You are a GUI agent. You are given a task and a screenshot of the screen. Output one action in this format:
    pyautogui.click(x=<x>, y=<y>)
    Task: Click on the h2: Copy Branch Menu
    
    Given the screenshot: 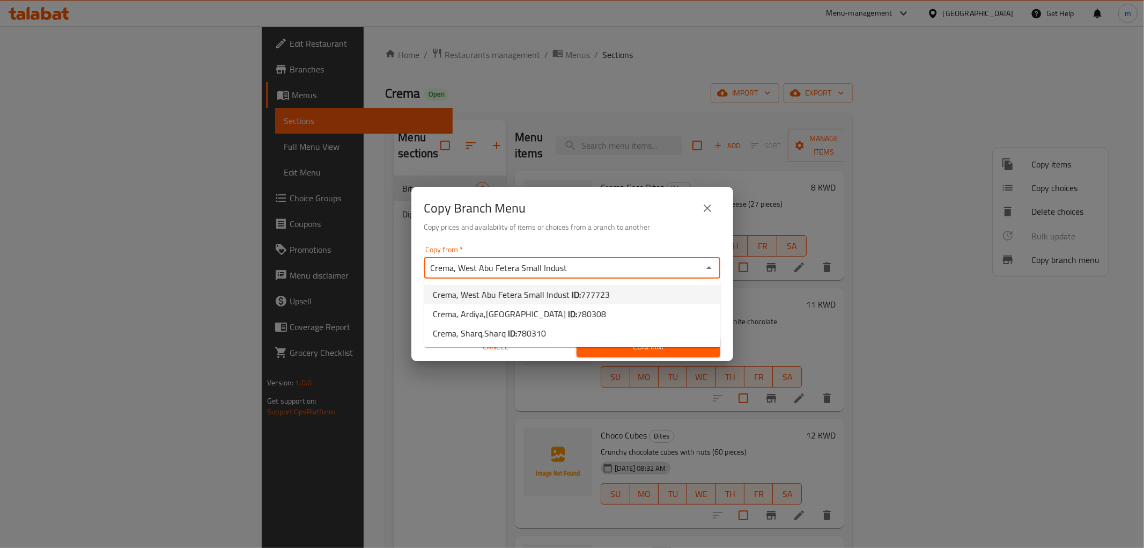 What is the action you would take?
    pyautogui.click(x=475, y=208)
    